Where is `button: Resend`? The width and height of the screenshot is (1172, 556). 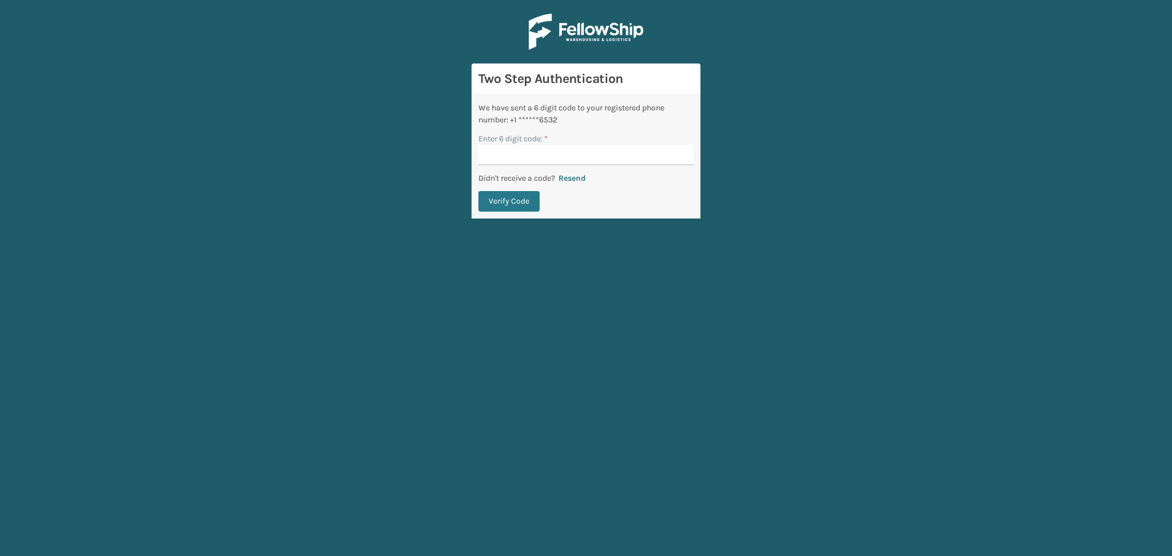
button: Resend is located at coordinates (572, 179).